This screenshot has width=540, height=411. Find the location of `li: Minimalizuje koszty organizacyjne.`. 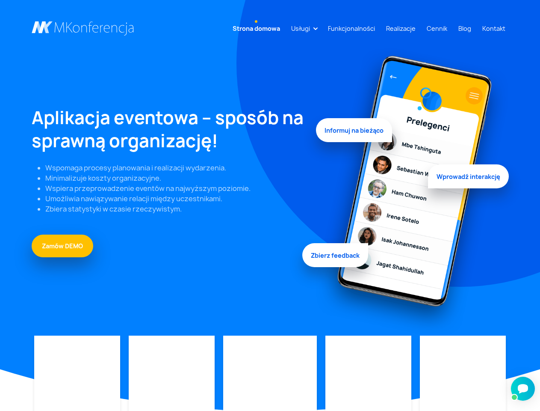

li: Minimalizuje koszty organizacyjne. is located at coordinates (175, 178).